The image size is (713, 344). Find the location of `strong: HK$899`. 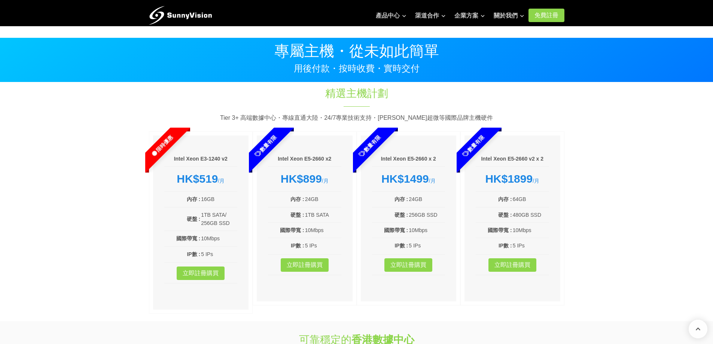

strong: HK$899 is located at coordinates (301, 178).